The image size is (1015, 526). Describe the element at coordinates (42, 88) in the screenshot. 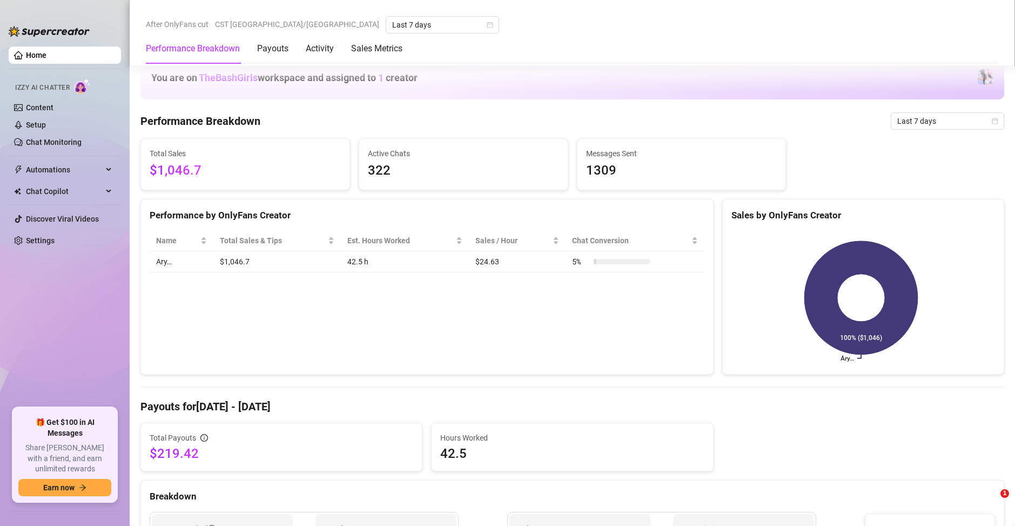

I see `span: Izzy AI Chatter` at that location.